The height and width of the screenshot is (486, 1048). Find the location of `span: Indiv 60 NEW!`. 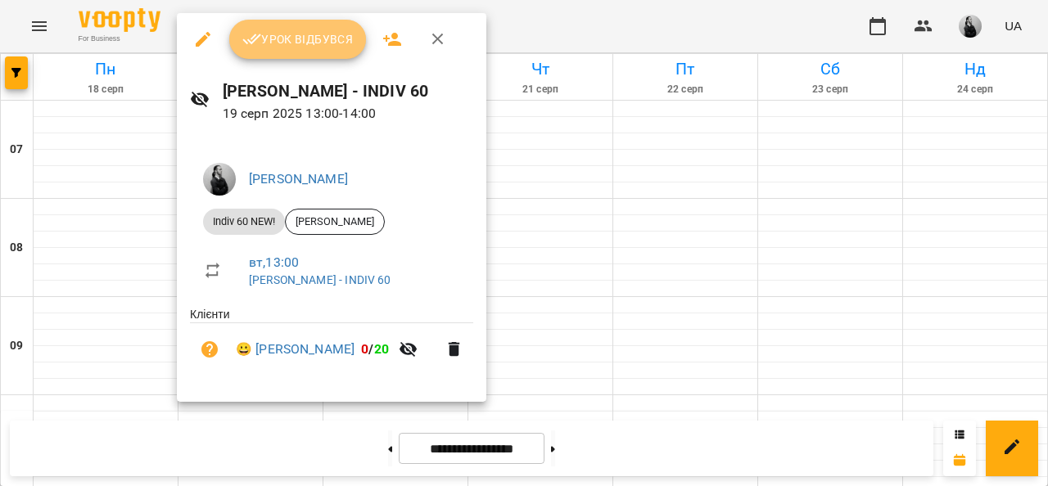

span: Indiv 60 NEW! is located at coordinates (244, 222).